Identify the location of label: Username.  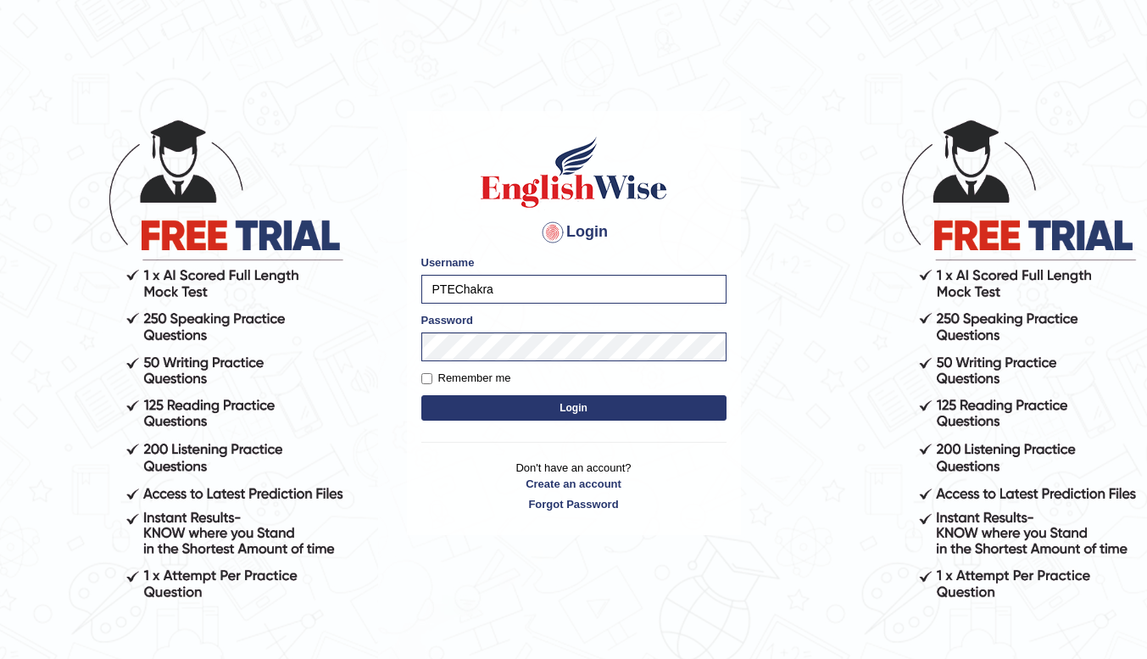
(448, 262).